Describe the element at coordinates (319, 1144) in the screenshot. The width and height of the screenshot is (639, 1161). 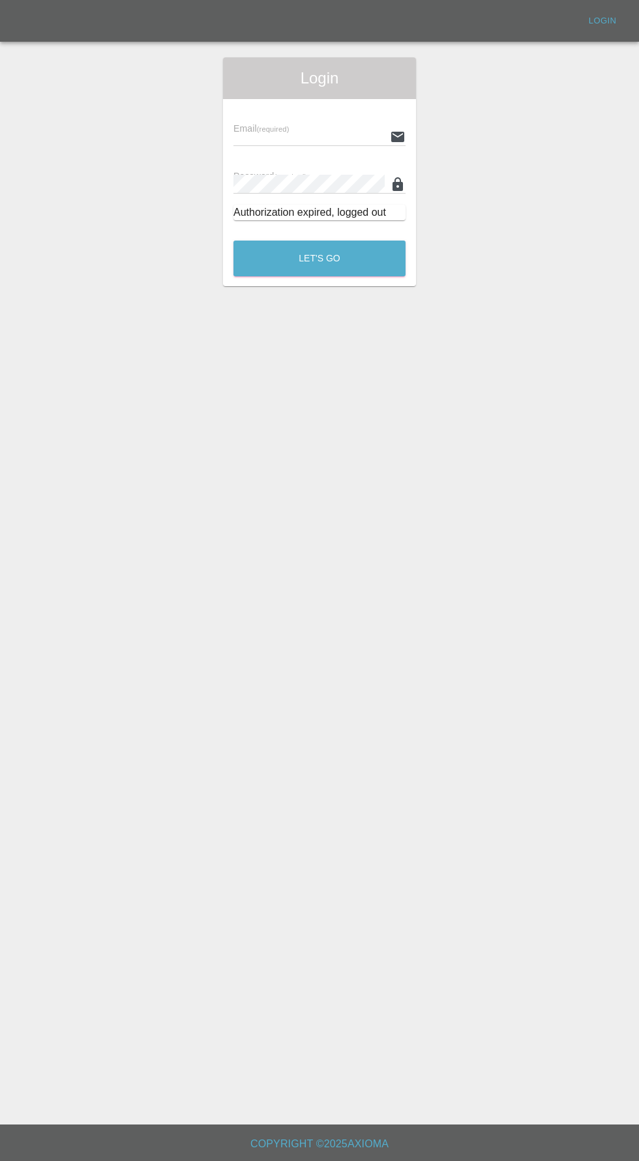
I see `h6: Copyright © 2025 Axioma` at that location.